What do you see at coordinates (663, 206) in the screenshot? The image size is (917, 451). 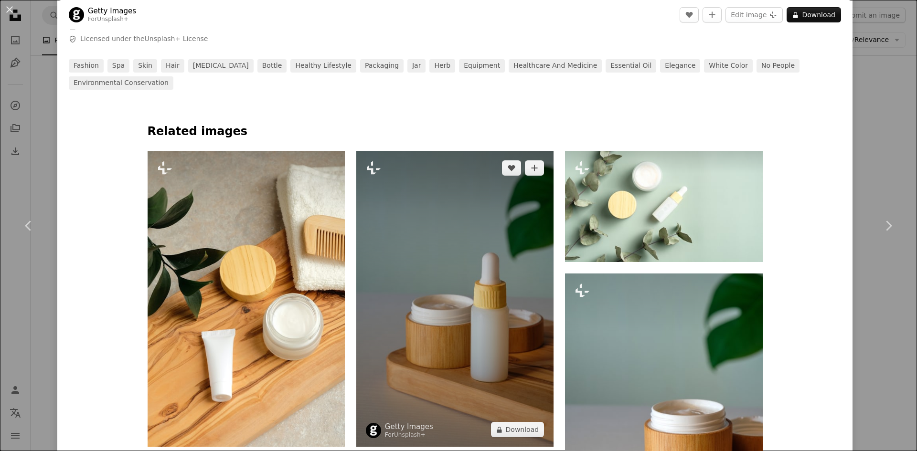 I see `img: SPA natural herbal cosmetics set on green background top view. Flat lay moisturizer cream and fac...` at bounding box center [663, 206].